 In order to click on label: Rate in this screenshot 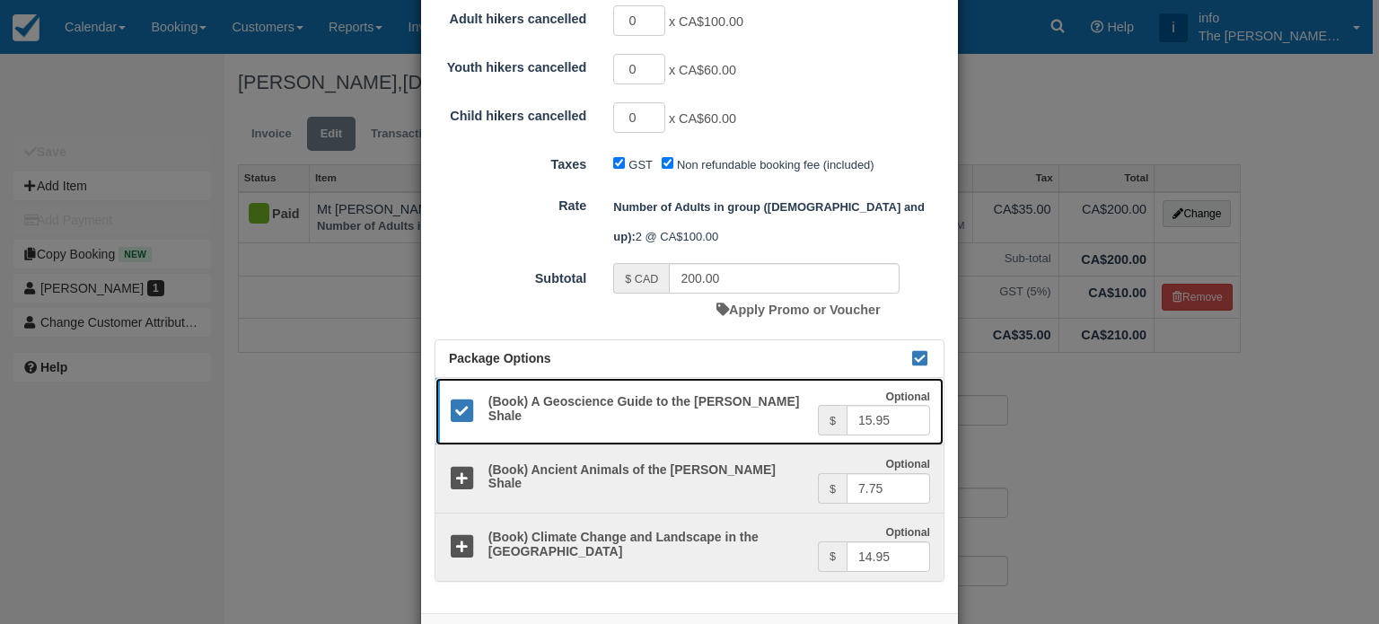, I will do `click(510, 203)`.